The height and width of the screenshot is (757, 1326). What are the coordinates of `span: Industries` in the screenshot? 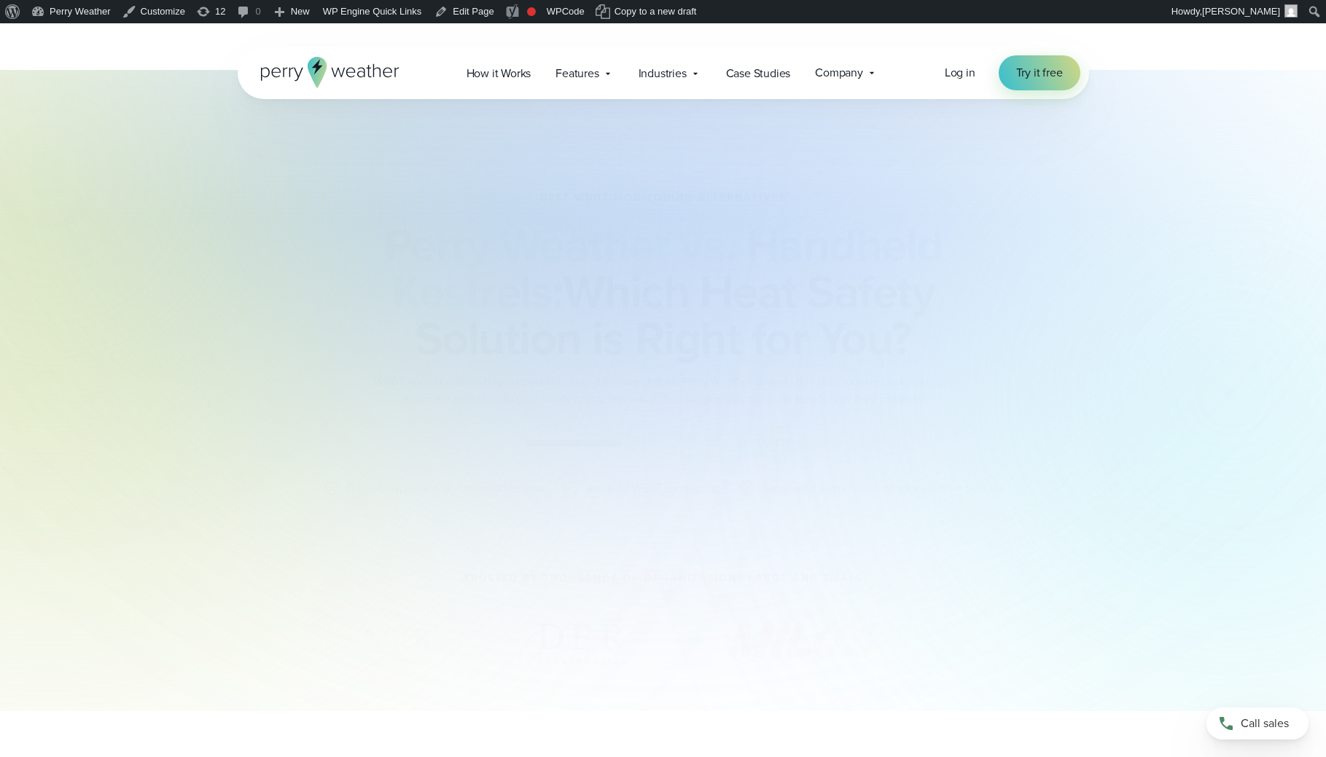 It's located at (662, 74).